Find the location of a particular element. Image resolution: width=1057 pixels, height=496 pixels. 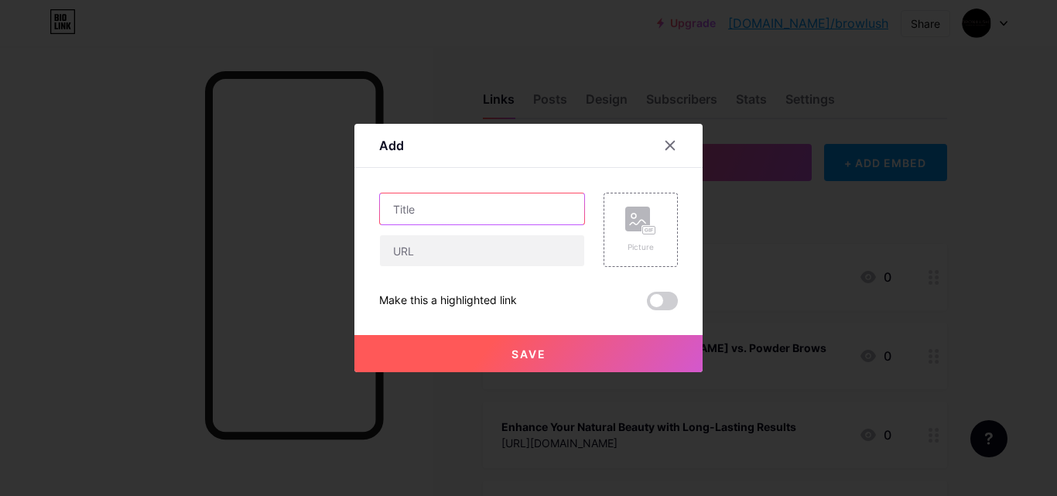

input: Title is located at coordinates (482, 209).